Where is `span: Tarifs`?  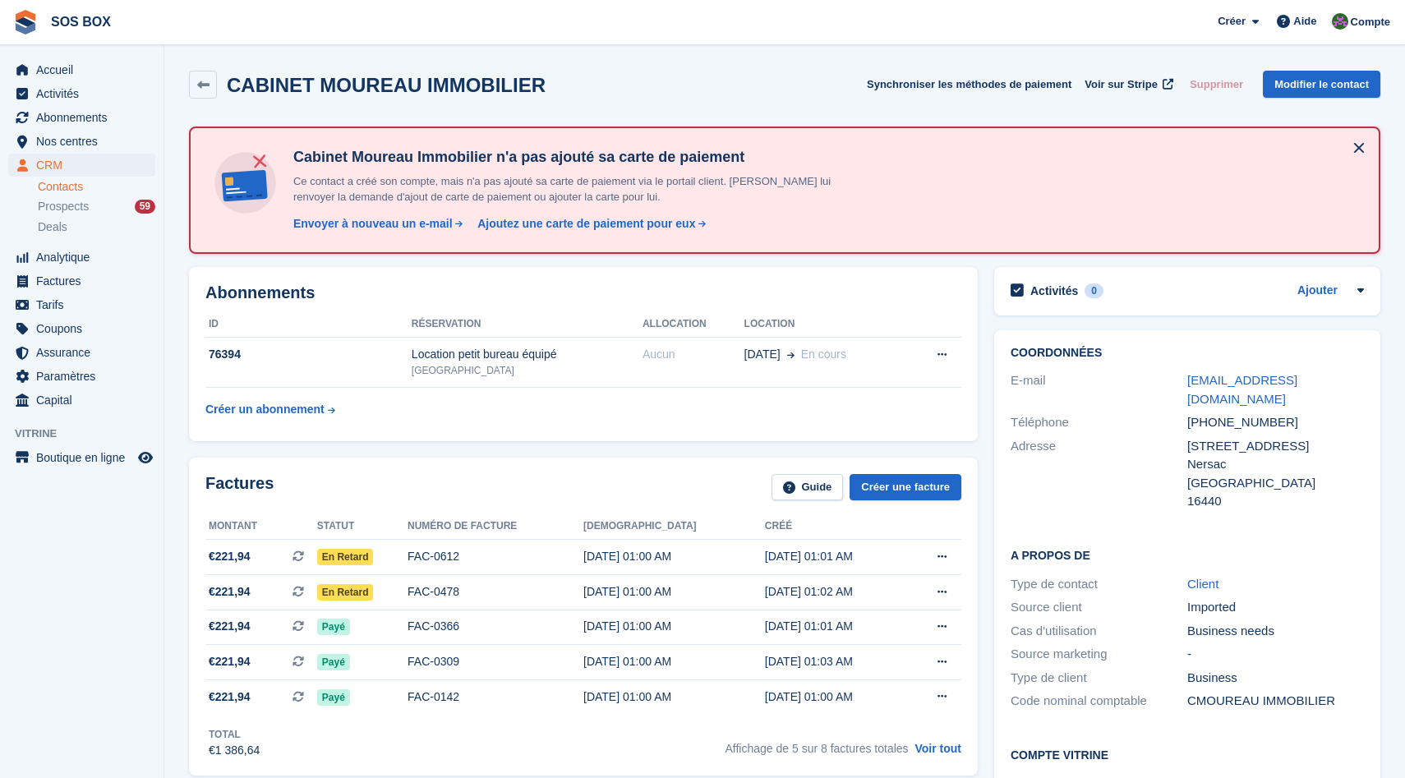
span: Tarifs is located at coordinates (85, 305).